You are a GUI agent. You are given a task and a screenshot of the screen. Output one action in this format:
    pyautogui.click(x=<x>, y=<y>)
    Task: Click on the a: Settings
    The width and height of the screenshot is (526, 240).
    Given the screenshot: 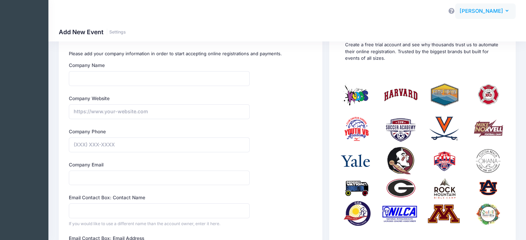 What is the action you would take?
    pyautogui.click(x=118, y=32)
    